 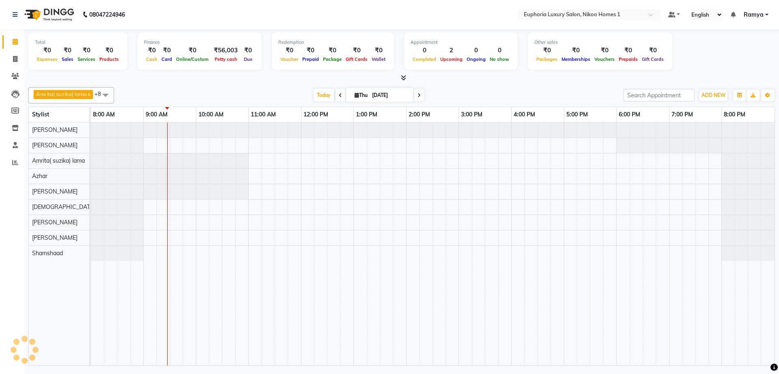 I want to click on span: Stylist, so click(x=41, y=114).